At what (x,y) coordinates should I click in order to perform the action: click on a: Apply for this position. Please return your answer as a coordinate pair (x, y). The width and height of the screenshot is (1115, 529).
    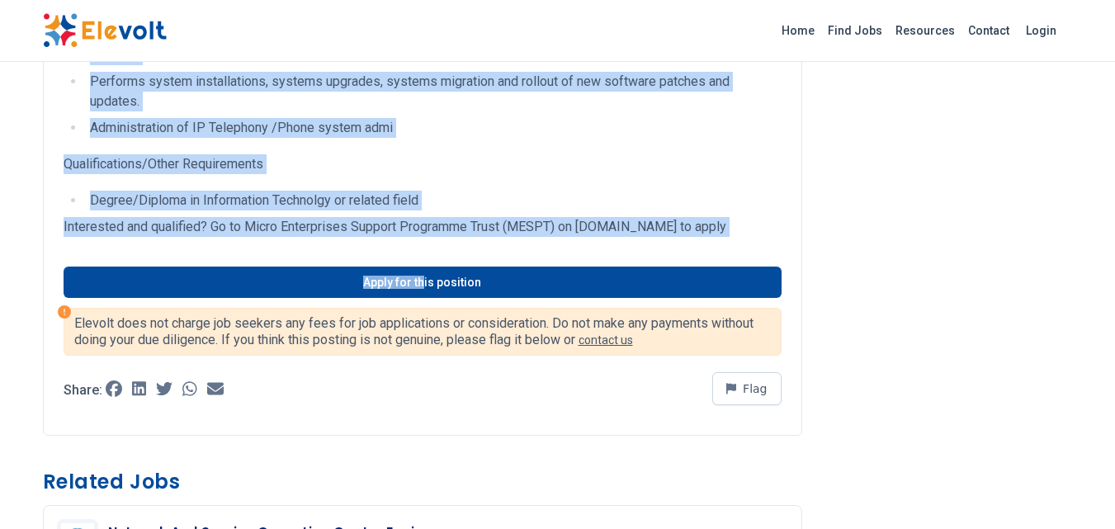
    Looking at the image, I should click on (422, 282).